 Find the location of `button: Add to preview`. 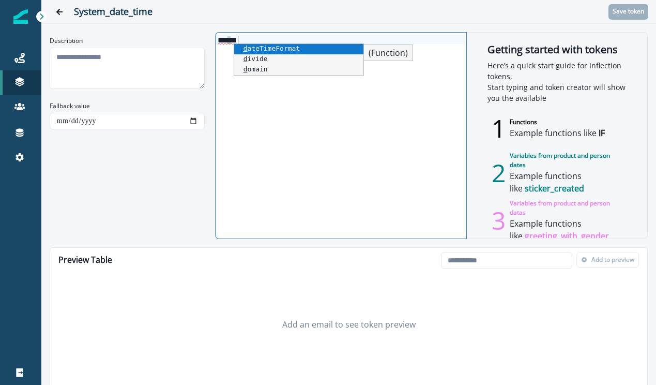

button: Add to preview is located at coordinates (608, 260).